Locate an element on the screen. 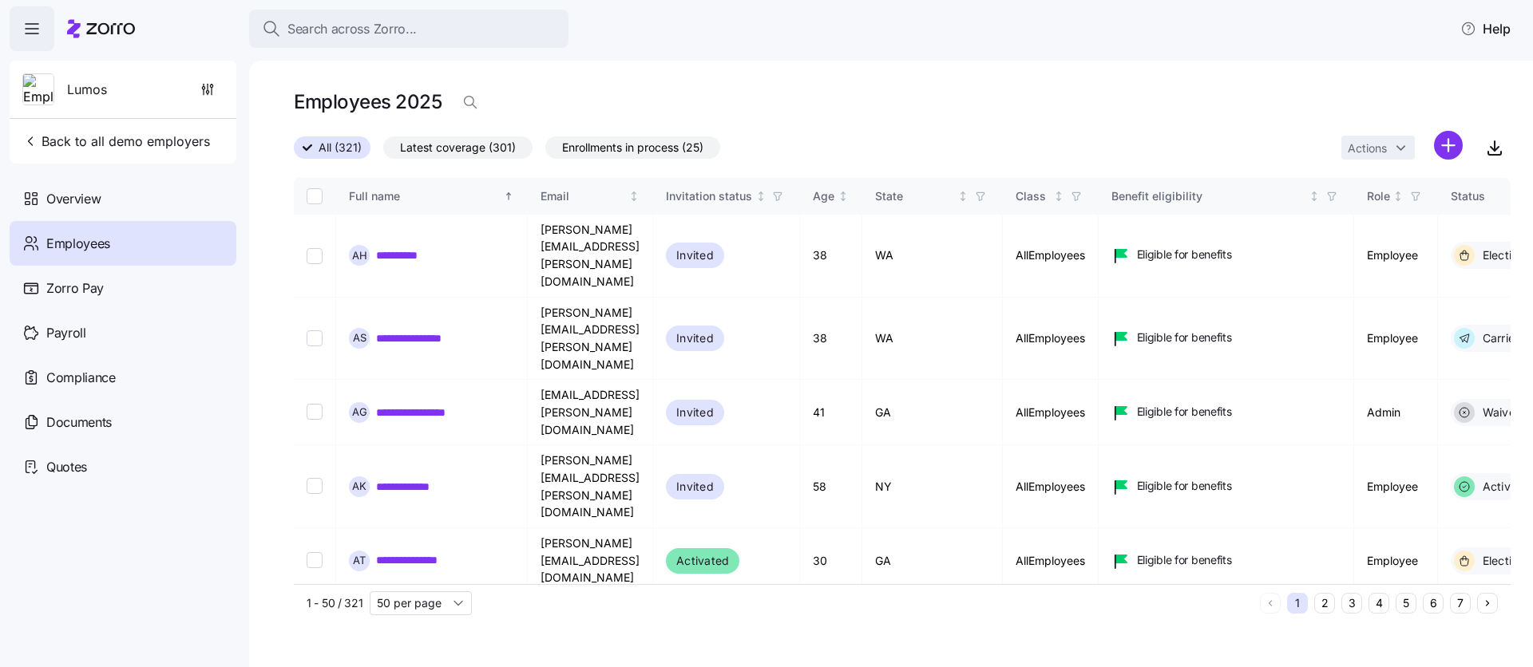 The height and width of the screenshot is (667, 1533). span: Zorro Pay is located at coordinates (75, 288).